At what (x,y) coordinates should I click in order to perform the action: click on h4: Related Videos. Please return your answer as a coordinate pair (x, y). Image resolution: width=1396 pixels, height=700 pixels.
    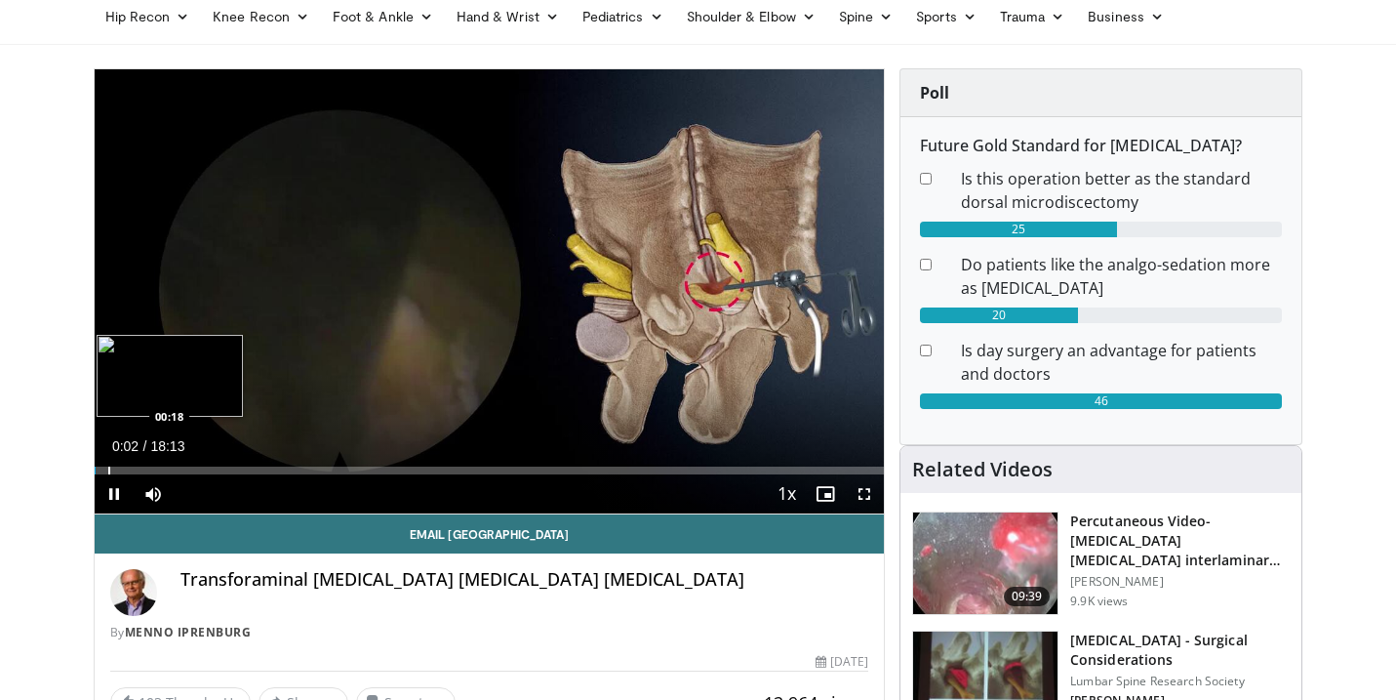
    Looking at the image, I should click on (983, 469).